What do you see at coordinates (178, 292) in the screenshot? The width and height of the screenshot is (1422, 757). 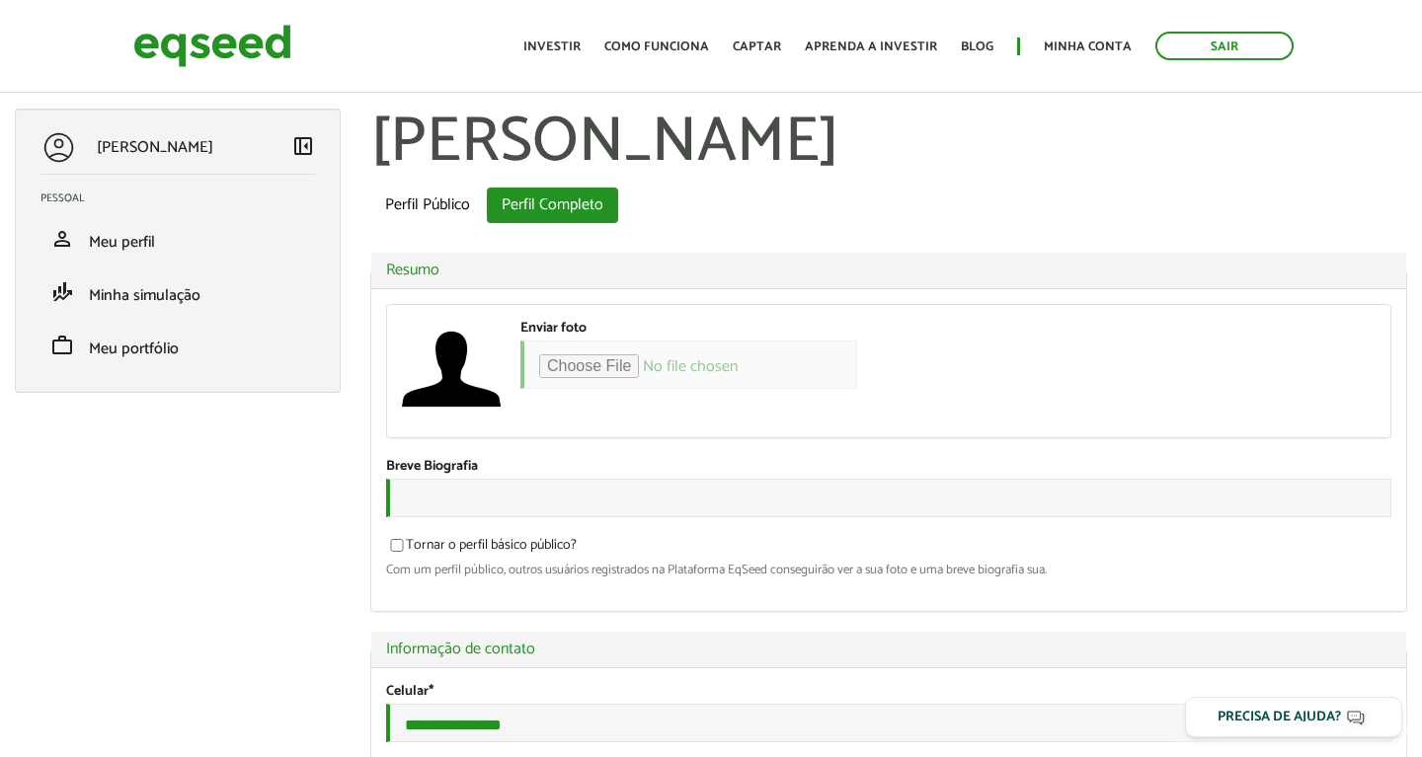 I see `li: Minha simulação` at bounding box center [178, 292].